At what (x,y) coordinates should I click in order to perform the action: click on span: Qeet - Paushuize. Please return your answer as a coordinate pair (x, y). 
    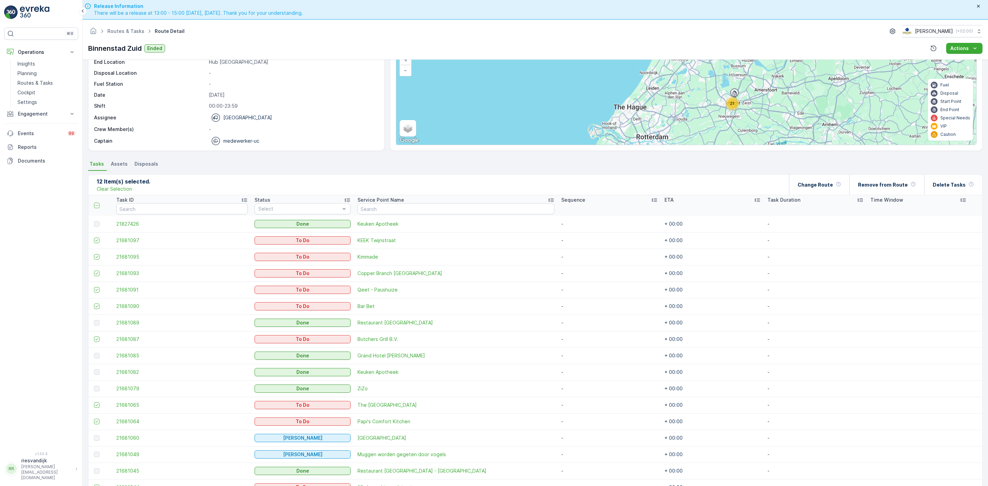
    Looking at the image, I should click on (456, 290).